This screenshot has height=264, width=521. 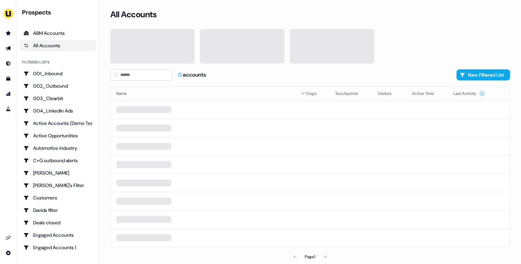 I want to click on a: Go to Active Opportunities, so click(x=58, y=136).